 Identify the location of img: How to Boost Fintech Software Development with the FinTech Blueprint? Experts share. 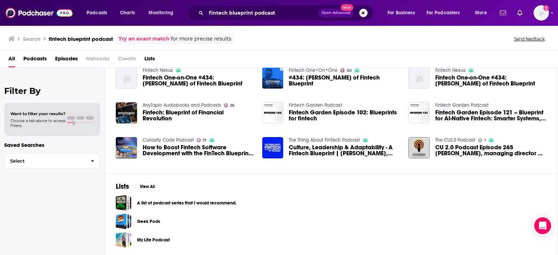
(126, 148).